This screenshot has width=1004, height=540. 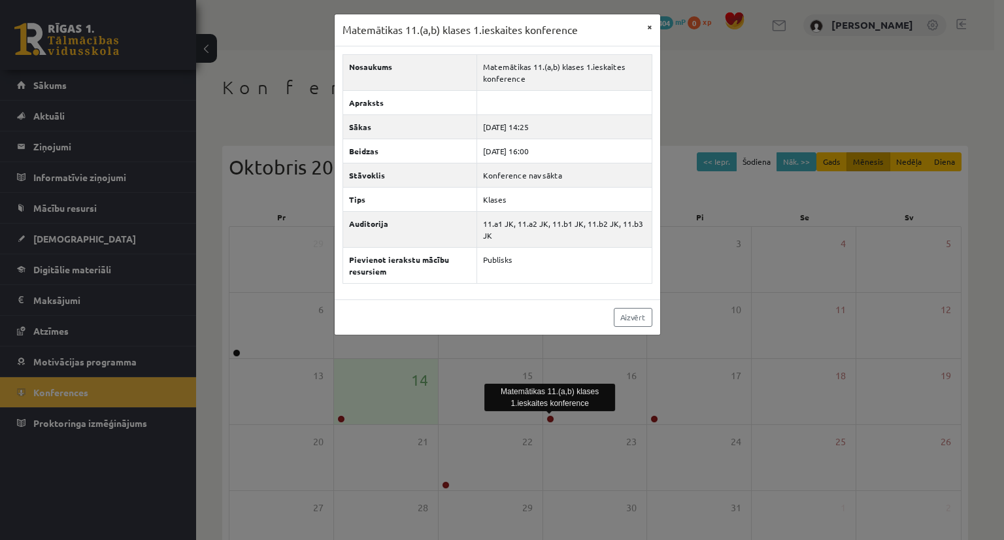 I want to click on td: 11.a1 JK, 11.a2 JK, 11.b1 JK, 11.b2 JK, 11.b3 JK, so click(x=564, y=229).